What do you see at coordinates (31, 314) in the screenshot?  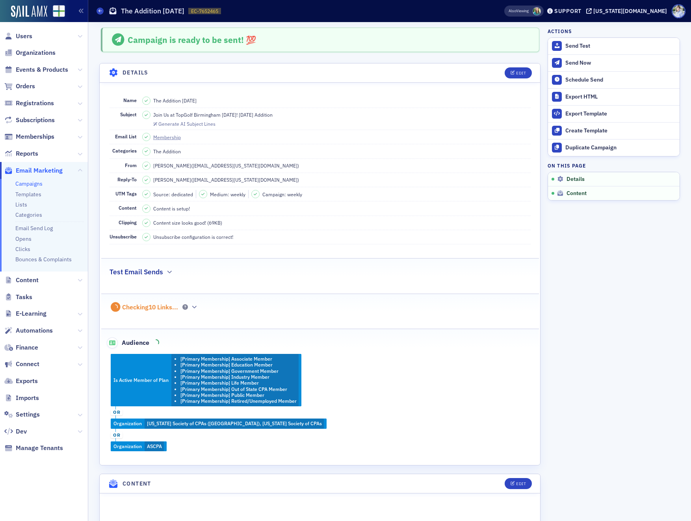 I see `span: E-Learning` at bounding box center [31, 314].